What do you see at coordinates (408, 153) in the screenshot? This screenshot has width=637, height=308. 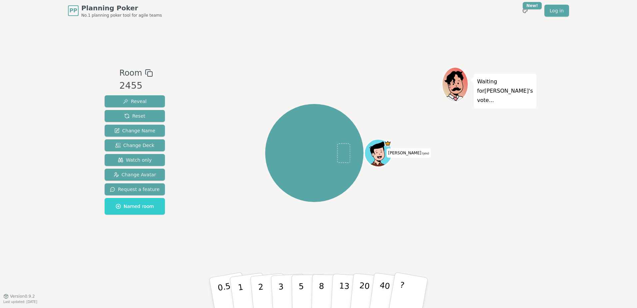 I see `span: Click to change your name` at bounding box center [408, 153].